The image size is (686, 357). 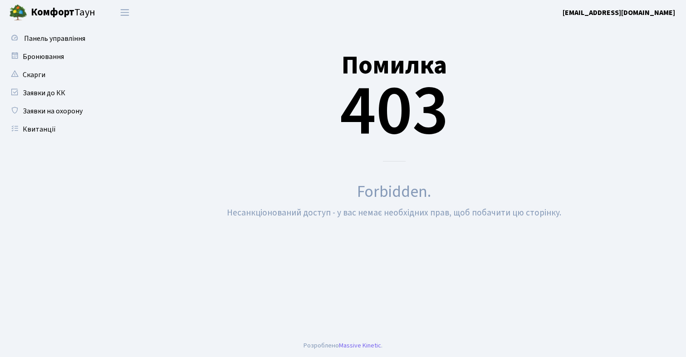 I want to click on img: logo.png, so click(x=18, y=13).